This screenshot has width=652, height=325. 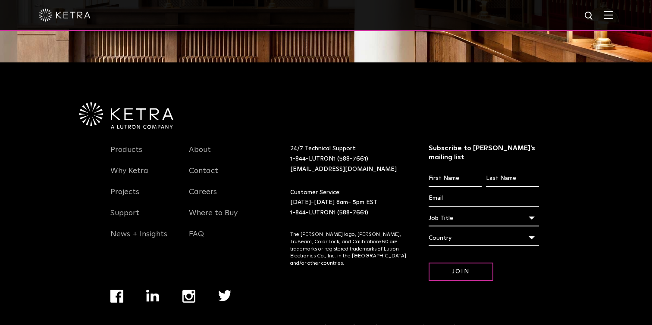 What do you see at coordinates (189, 296) in the screenshot?
I see `img: instagram` at bounding box center [189, 296].